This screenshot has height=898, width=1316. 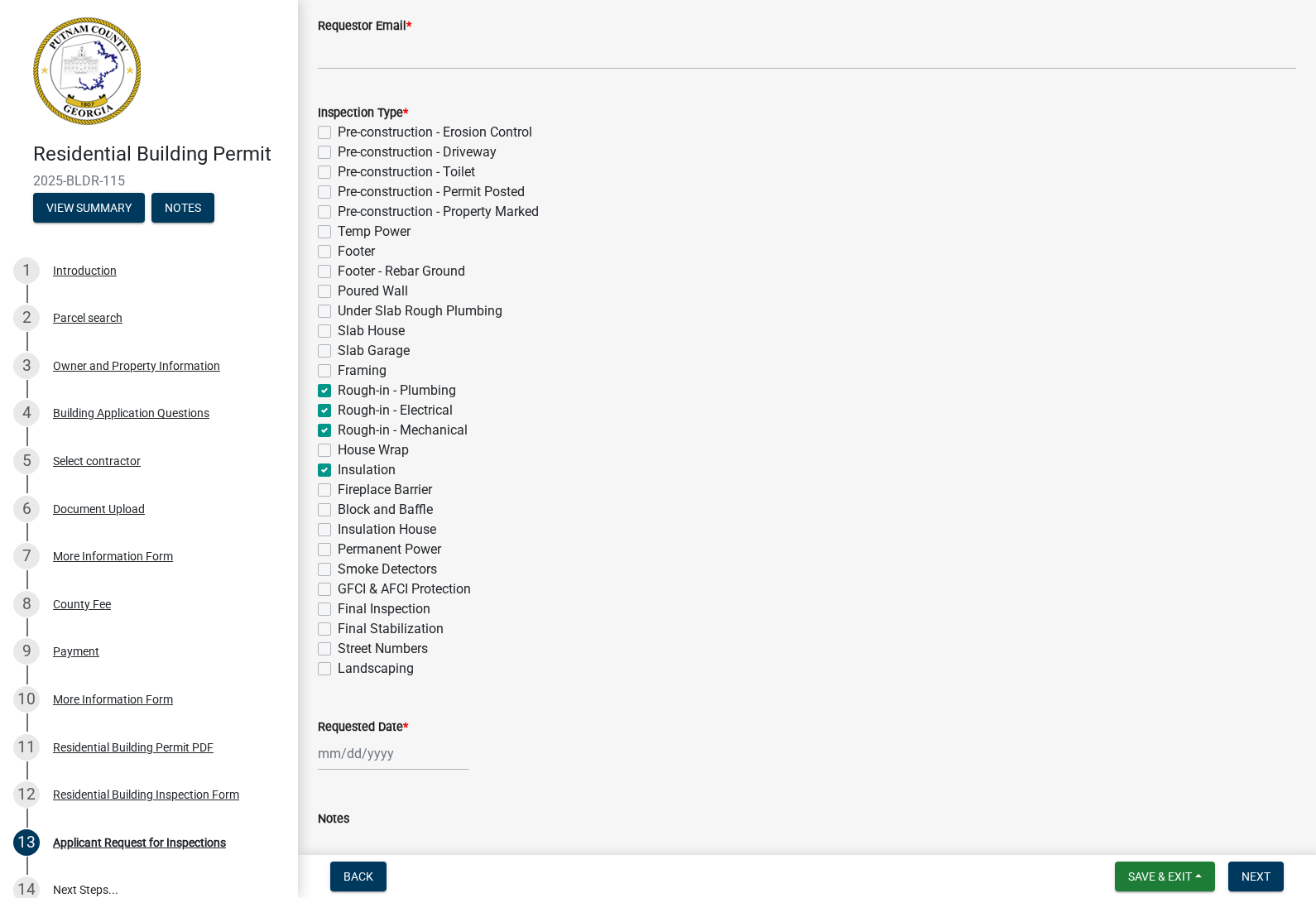 I want to click on div: Building Application Questions, so click(x=131, y=413).